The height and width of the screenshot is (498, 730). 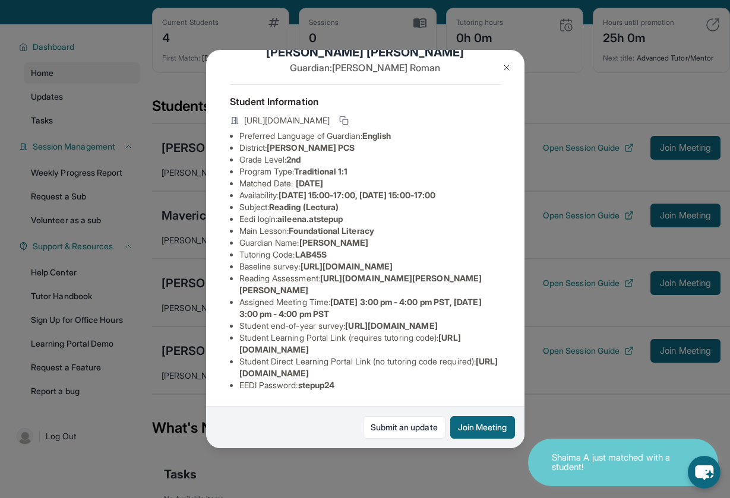 What do you see at coordinates (370, 243) in the screenshot?
I see `li: Guardian Name :` at bounding box center [370, 243].